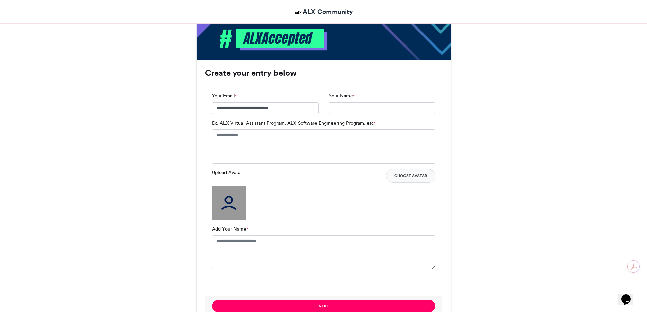 Image resolution: width=647 pixels, height=312 pixels. Describe the element at coordinates (227, 172) in the screenshot. I see `label: Upload Avatar` at that location.